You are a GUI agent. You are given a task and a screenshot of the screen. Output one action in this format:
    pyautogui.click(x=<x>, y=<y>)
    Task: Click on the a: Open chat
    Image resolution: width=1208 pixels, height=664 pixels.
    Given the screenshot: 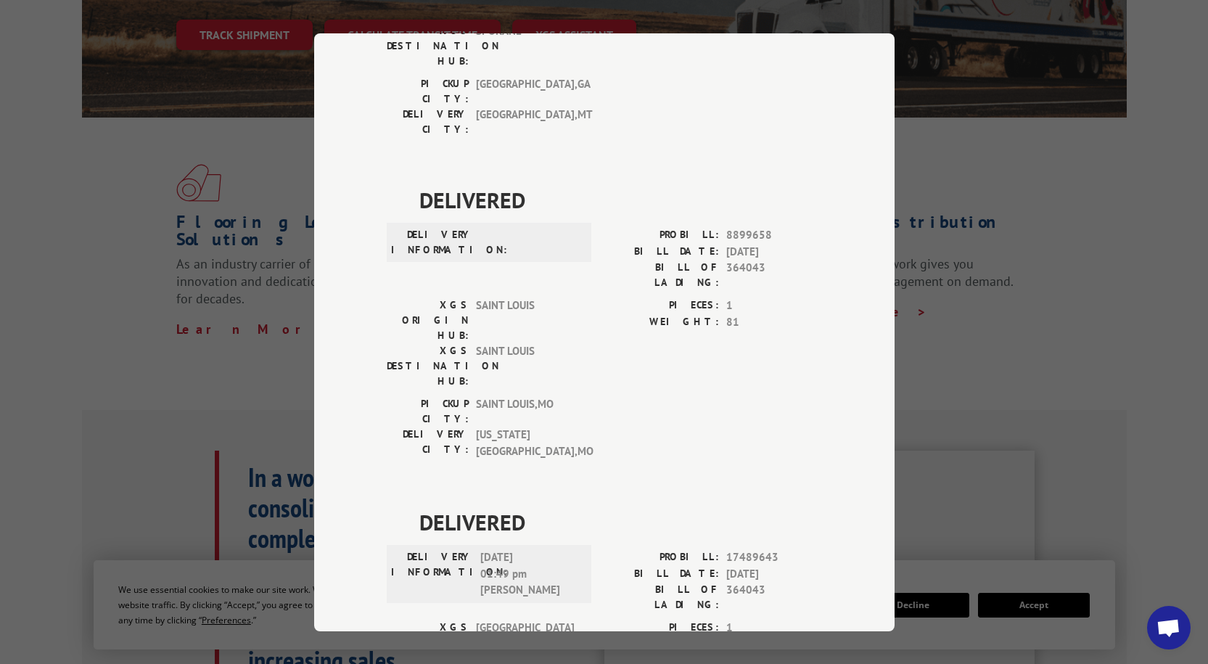 What is the action you would take?
    pyautogui.click(x=1169, y=628)
    